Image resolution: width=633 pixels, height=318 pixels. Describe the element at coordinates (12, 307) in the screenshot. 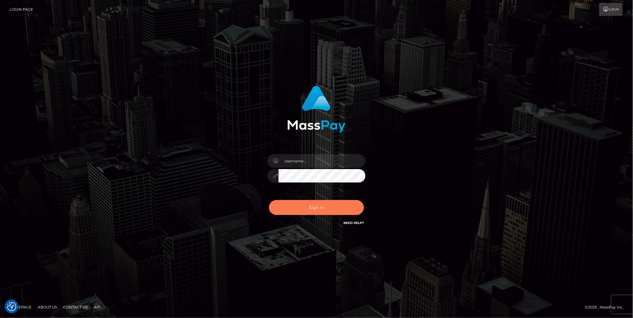

I see `button: Consent Preferences` at that location.